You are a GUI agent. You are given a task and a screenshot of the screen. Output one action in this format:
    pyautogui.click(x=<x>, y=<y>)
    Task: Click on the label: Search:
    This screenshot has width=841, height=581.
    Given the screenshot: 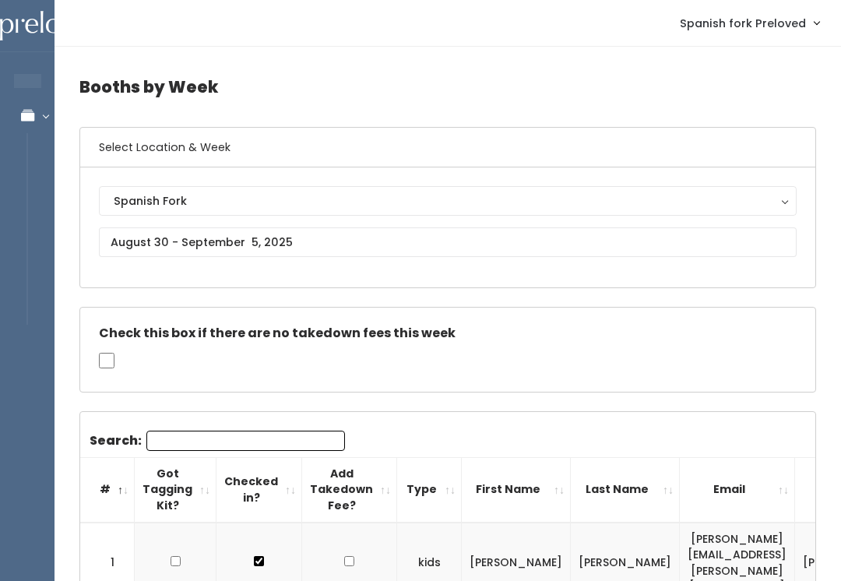 What is the action you would take?
    pyautogui.click(x=217, y=441)
    